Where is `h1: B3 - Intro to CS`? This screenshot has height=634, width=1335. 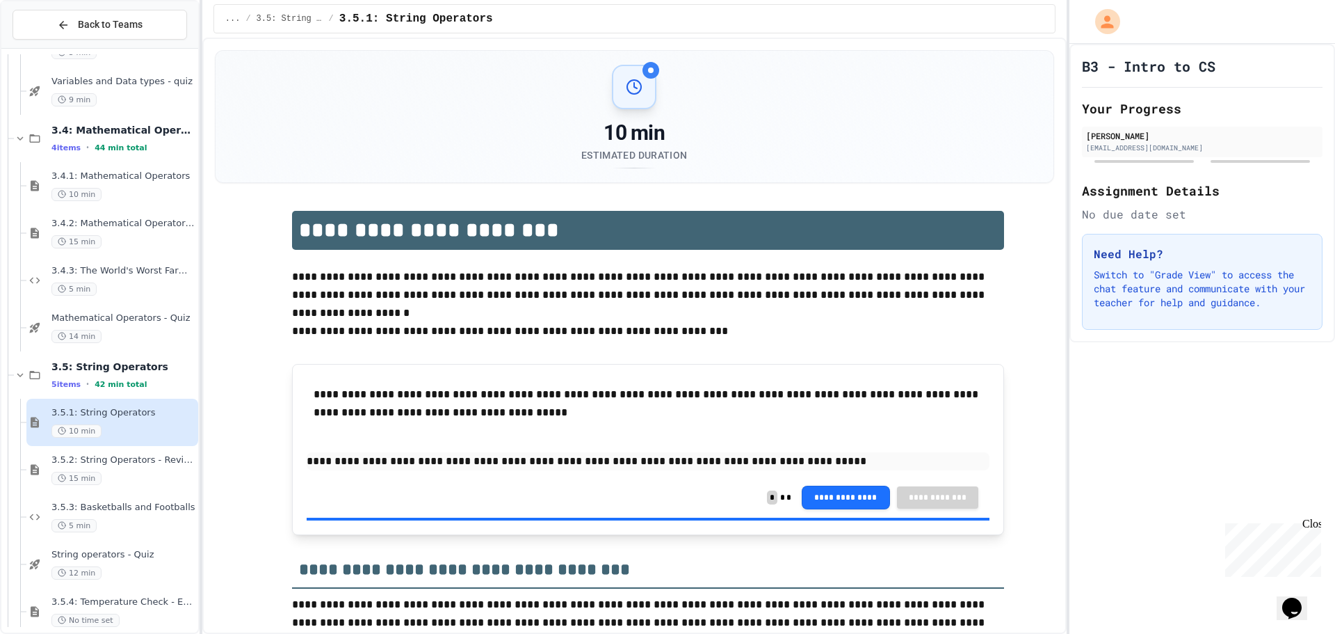
h1: B3 - Intro to CS is located at coordinates (1149, 66).